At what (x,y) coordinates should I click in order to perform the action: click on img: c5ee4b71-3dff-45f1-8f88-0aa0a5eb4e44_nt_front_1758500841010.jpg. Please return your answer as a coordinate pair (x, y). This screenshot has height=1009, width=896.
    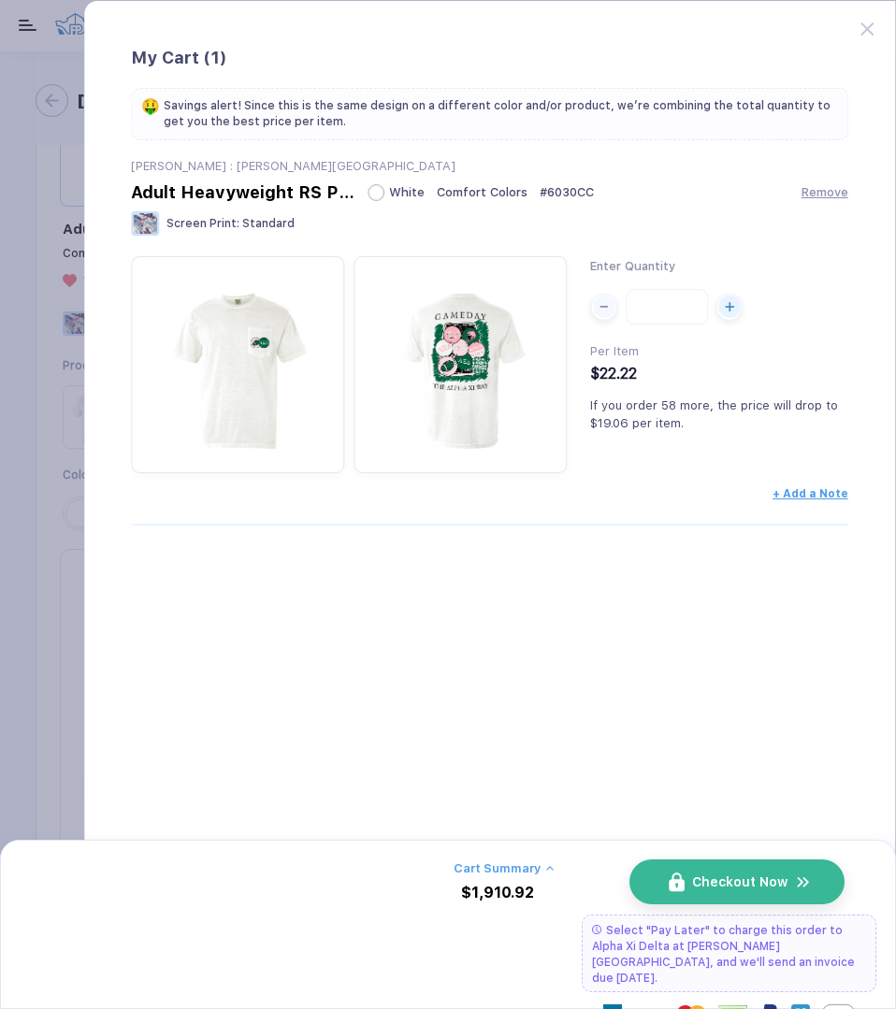
    Looking at the image, I should click on (238, 363).